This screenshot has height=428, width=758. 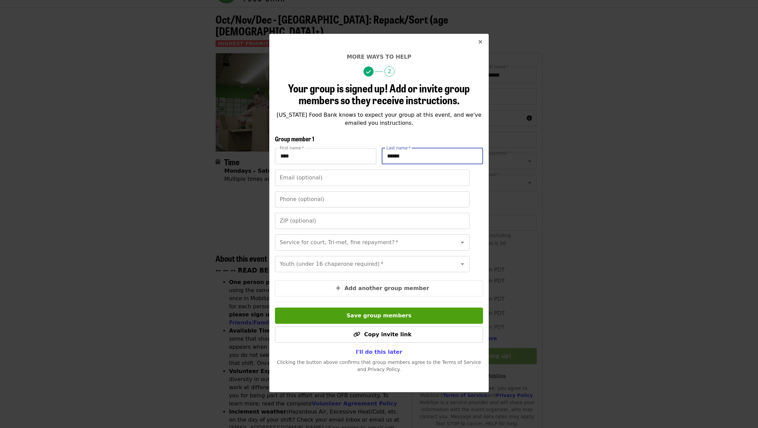 I want to click on input: Email (optional), so click(x=372, y=178).